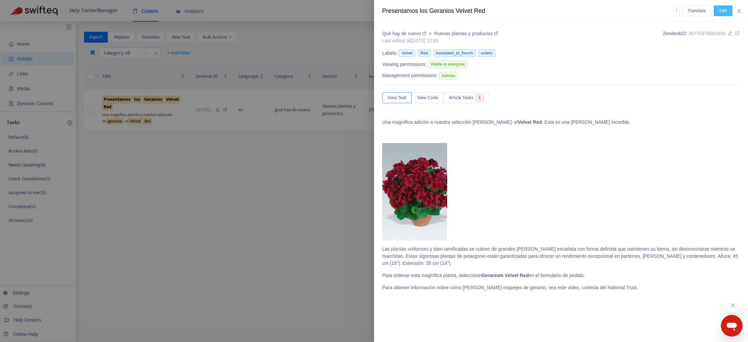 The height and width of the screenshot is (342, 748). I want to click on a: Nuevas plantas y productos, so click(466, 34).